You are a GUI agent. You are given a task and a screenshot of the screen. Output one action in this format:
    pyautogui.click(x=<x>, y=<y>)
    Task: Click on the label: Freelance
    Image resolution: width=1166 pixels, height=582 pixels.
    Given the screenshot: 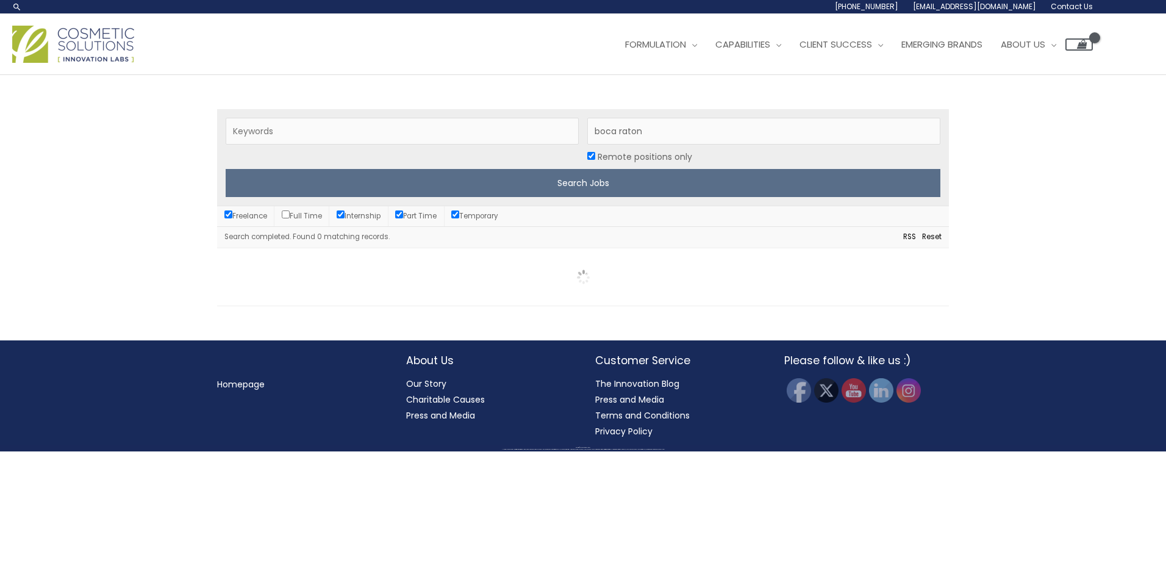 What is the action you would take?
    pyautogui.click(x=246, y=216)
    